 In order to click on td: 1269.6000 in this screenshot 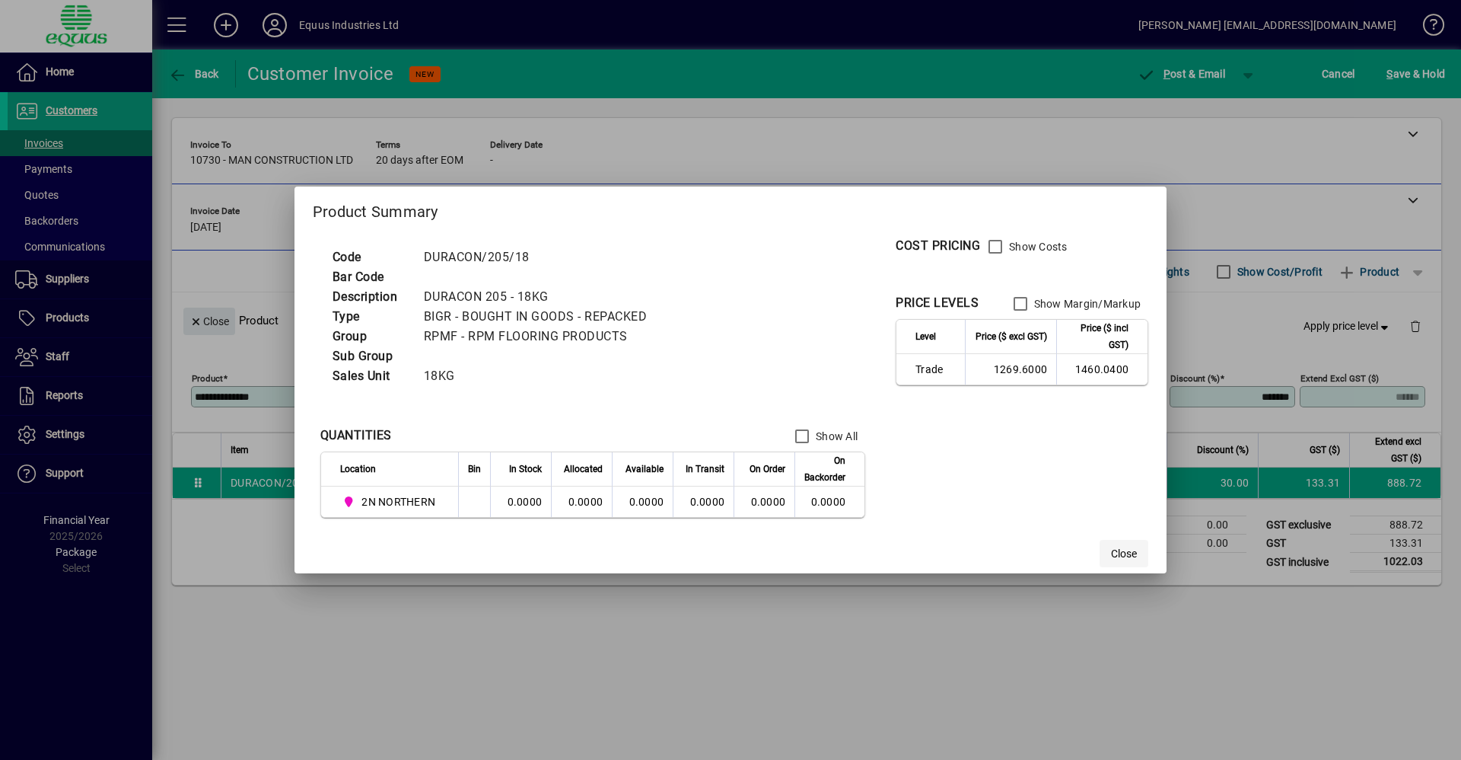, I will do `click(1011, 369)`.